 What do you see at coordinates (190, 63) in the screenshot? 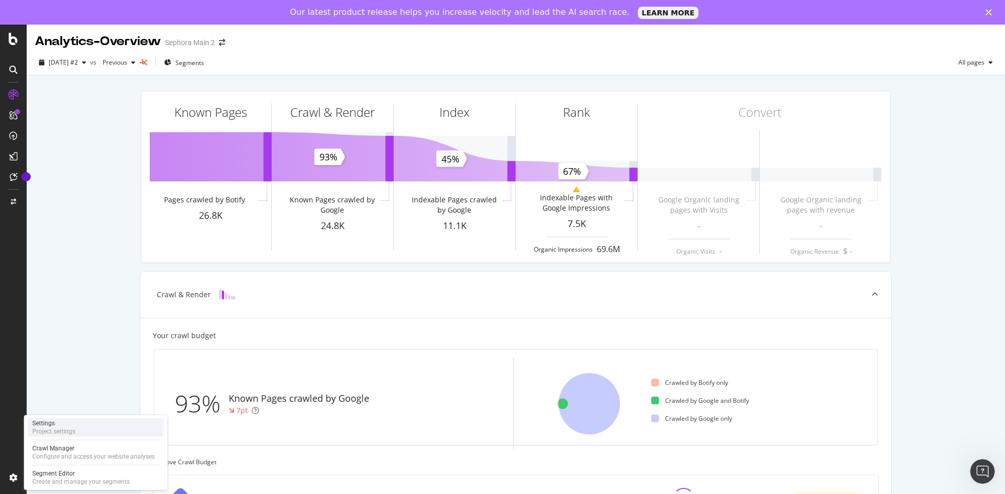
I see `span: Segments` at bounding box center [190, 63].